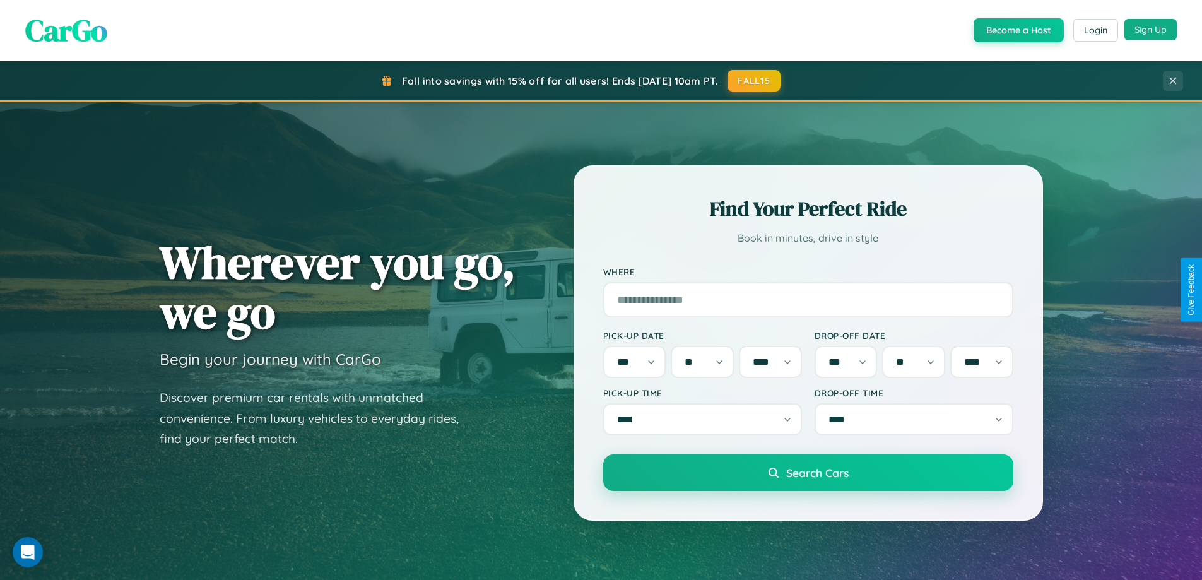 The image size is (1202, 580). What do you see at coordinates (702, 392) in the screenshot?
I see `label: Pick-up Time` at bounding box center [702, 392].